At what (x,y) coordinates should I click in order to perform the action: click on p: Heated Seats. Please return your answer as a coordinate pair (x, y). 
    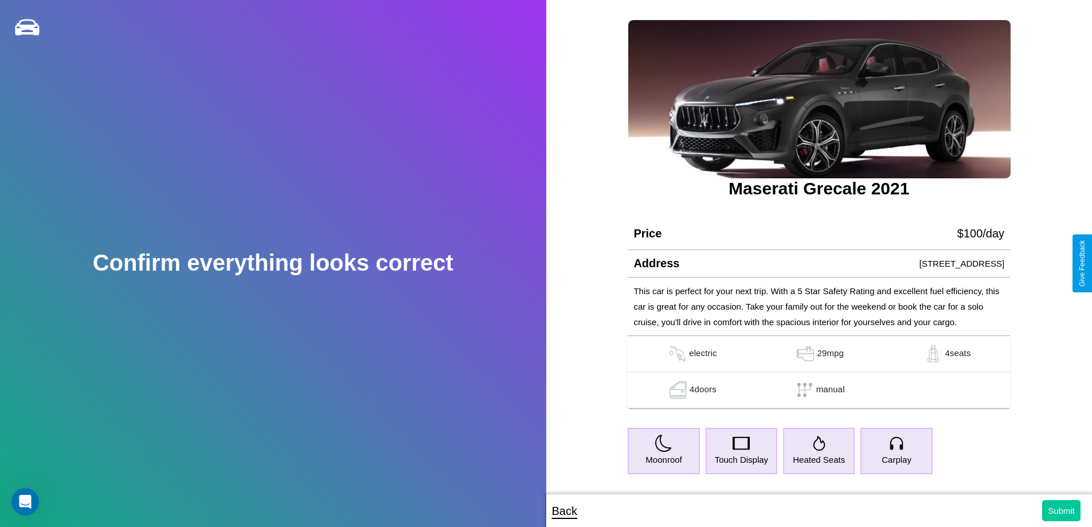
    Looking at the image, I should click on (819, 459).